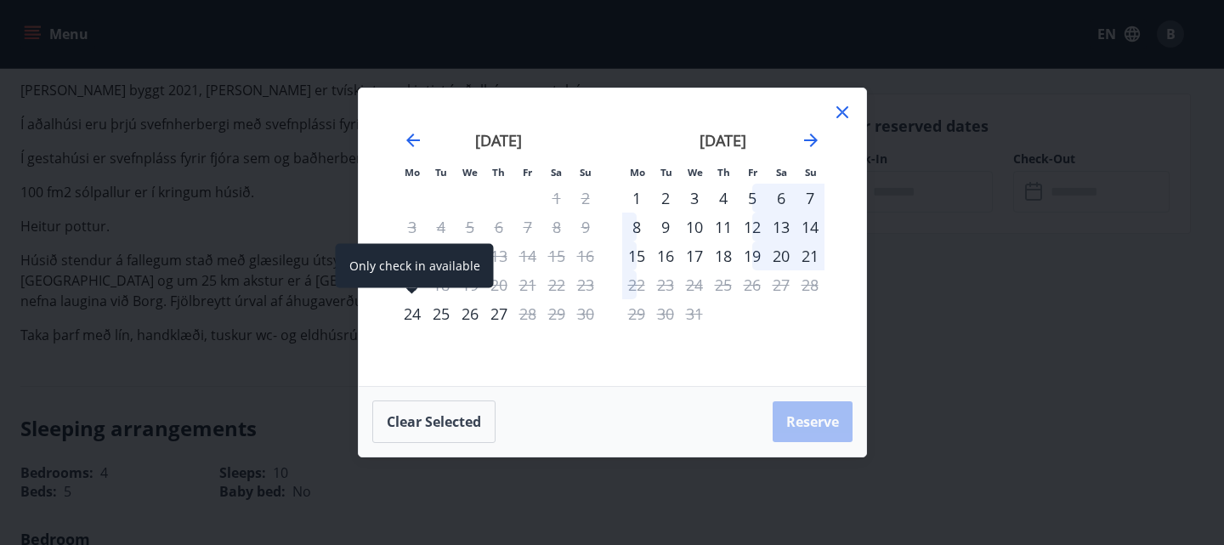  I want to click on td: Not available. Friday, November 21, 2025, so click(528, 285).